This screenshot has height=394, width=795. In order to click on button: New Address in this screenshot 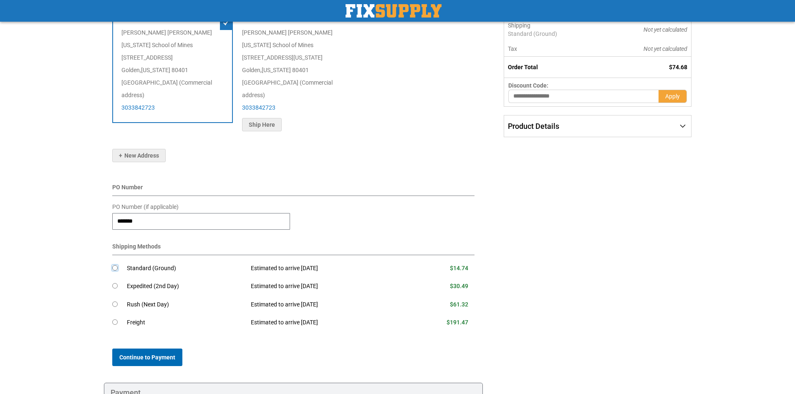, I will do `click(139, 156)`.